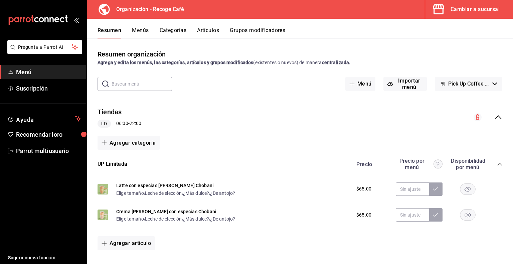  I want to click on button: UP Limitada, so click(112, 164).